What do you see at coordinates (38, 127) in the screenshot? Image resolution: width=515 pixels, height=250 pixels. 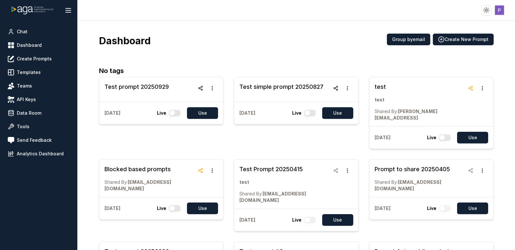 I see `a: Tools` at bounding box center [38, 127].